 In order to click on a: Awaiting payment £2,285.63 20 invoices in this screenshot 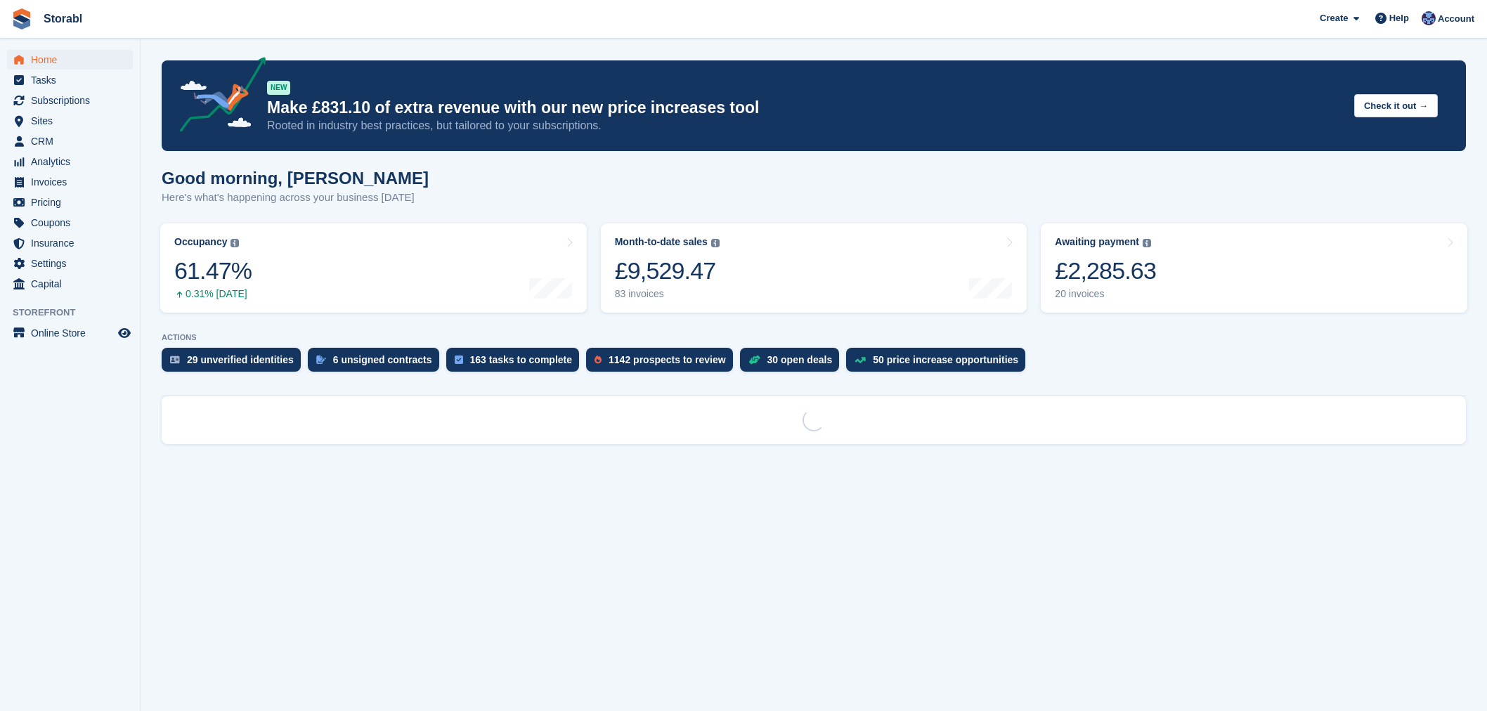, I will do `click(1254, 268)`.